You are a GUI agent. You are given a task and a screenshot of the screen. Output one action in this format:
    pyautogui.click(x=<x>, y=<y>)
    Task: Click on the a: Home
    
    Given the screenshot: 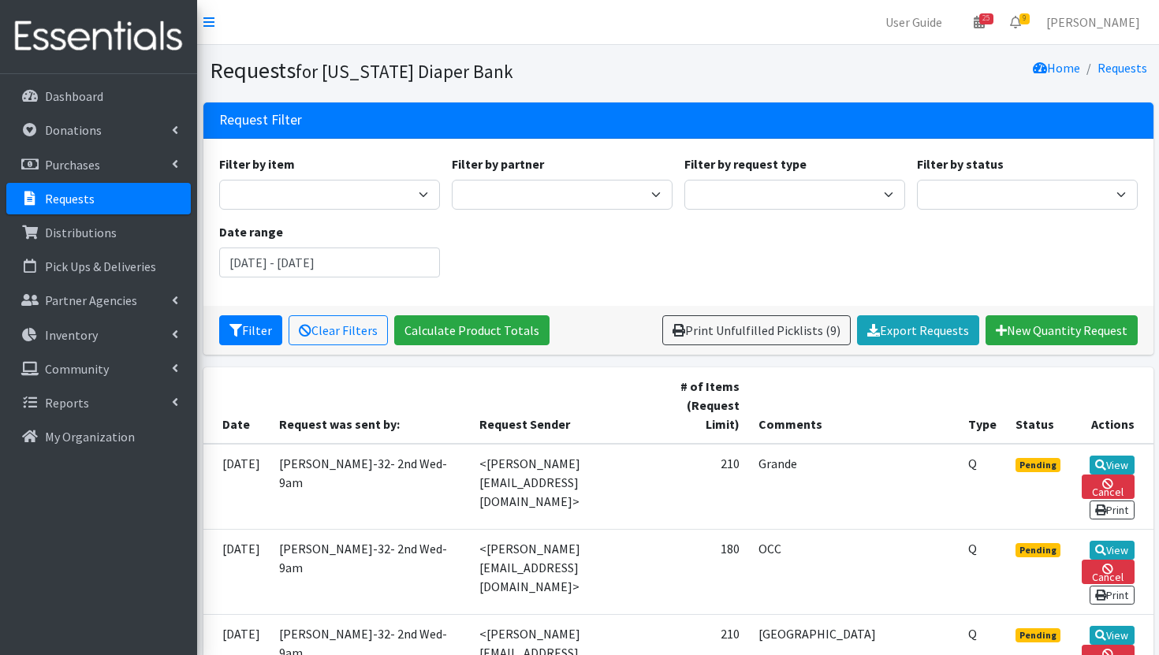 What is the action you would take?
    pyautogui.click(x=1056, y=68)
    